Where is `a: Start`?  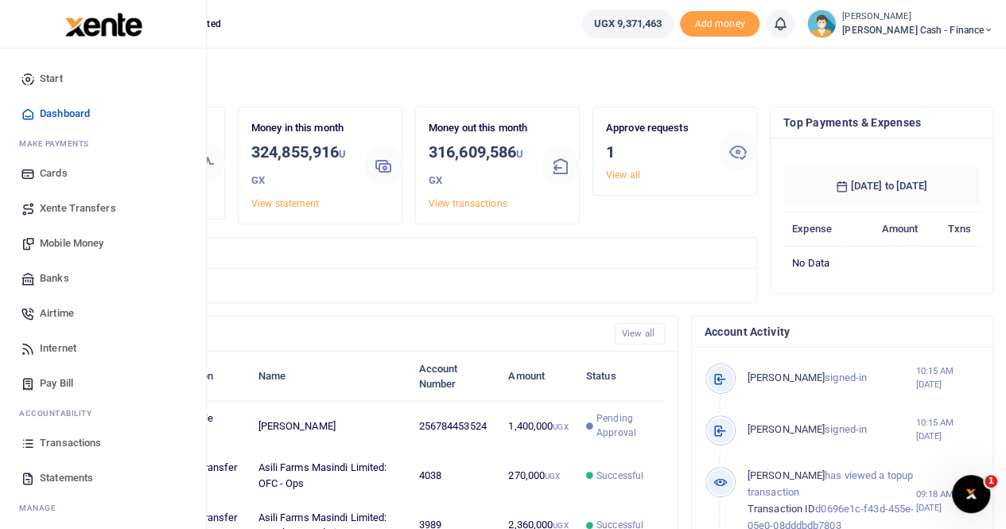 a: Start is located at coordinates (103, 79).